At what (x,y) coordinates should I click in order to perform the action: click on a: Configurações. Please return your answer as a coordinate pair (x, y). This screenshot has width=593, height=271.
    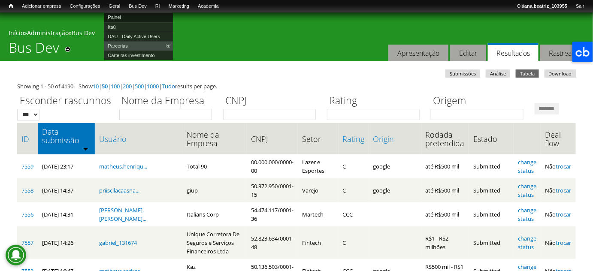
    Looking at the image, I should click on (85, 6).